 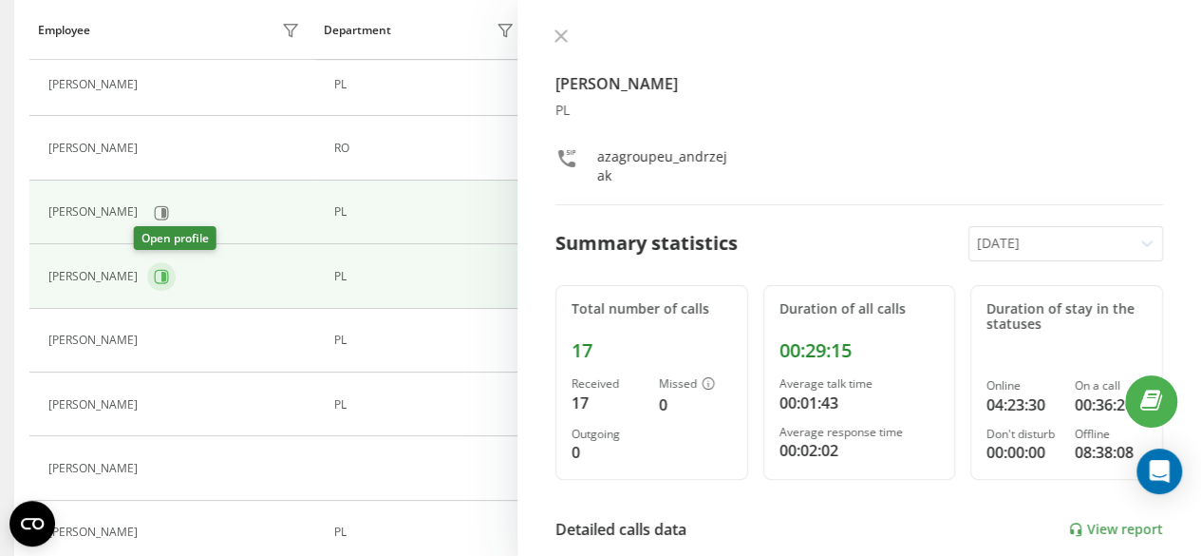 I want to click on div: Average response time, so click(x=859, y=432).